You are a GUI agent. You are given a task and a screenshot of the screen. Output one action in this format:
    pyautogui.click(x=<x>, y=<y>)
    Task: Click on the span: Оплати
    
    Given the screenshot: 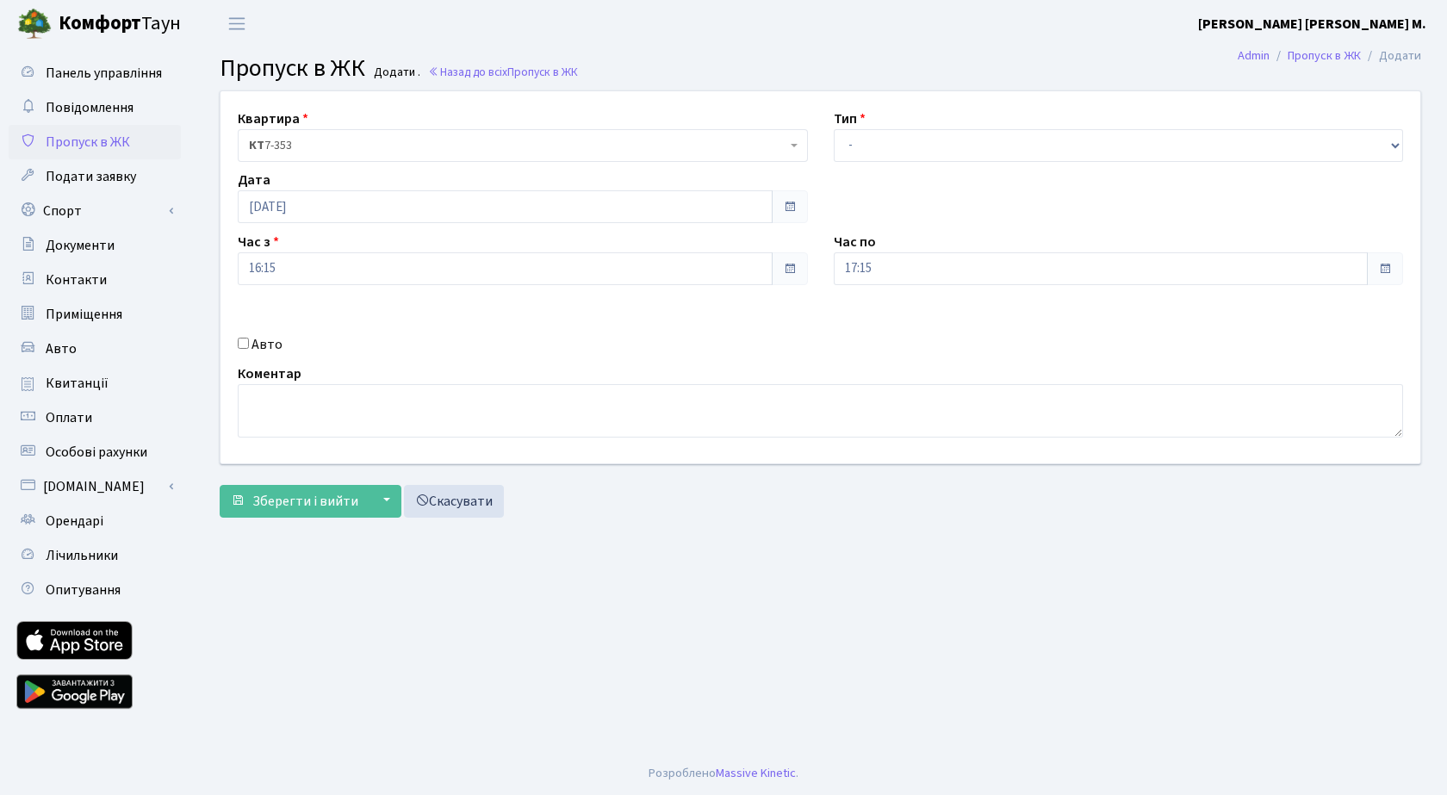 What is the action you would take?
    pyautogui.click(x=69, y=418)
    